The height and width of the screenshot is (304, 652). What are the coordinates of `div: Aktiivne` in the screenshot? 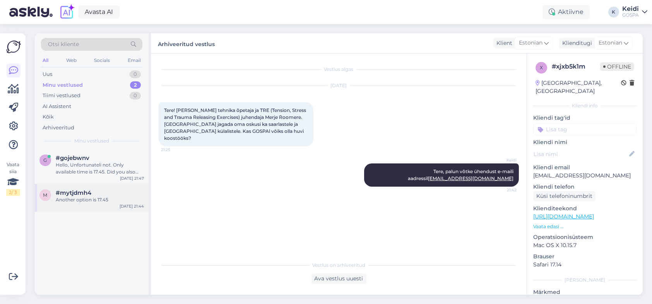 It's located at (566, 12).